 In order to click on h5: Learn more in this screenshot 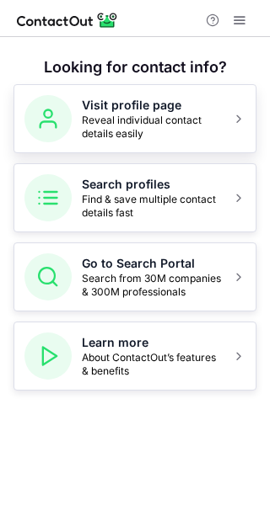, I will do `click(152, 343)`.